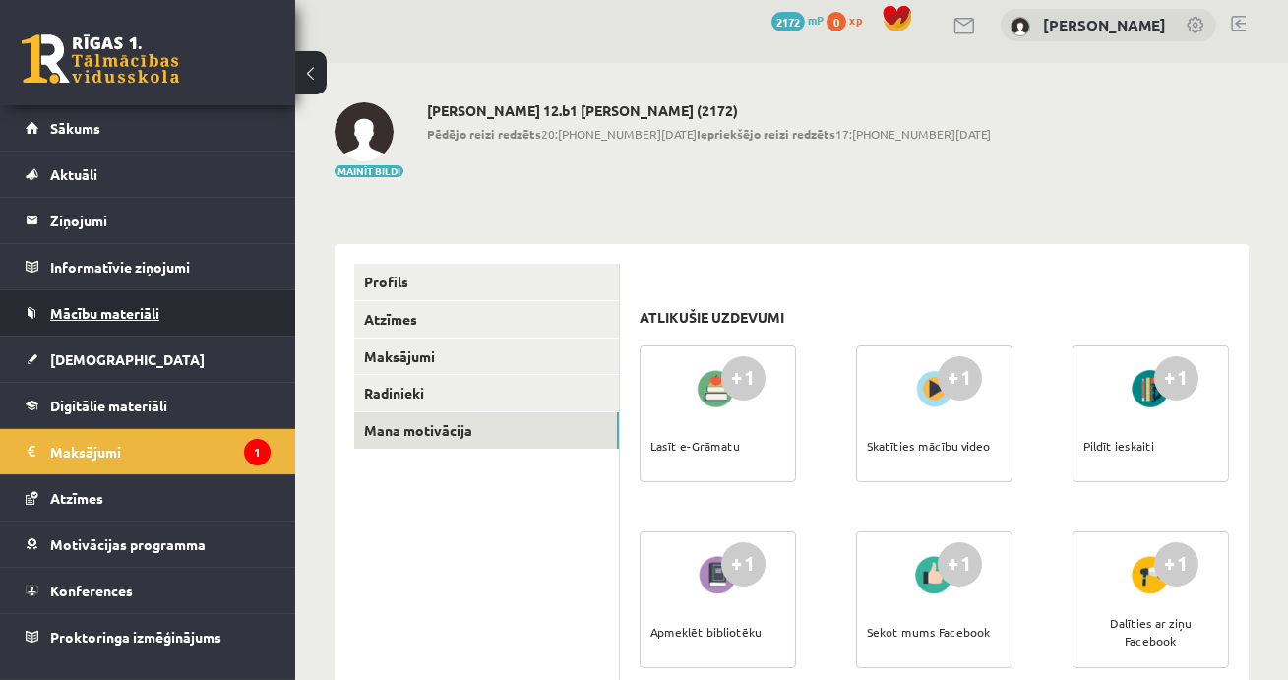 Image resolution: width=1288 pixels, height=680 pixels. What do you see at coordinates (797, 20) in the screenshot?
I see `a: 2172 mP` at bounding box center [797, 20].